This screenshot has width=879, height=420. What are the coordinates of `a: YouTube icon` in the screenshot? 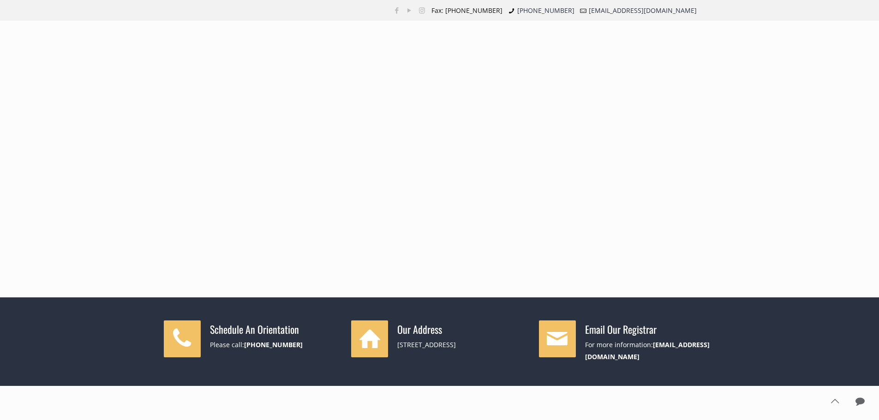 It's located at (409, 10).